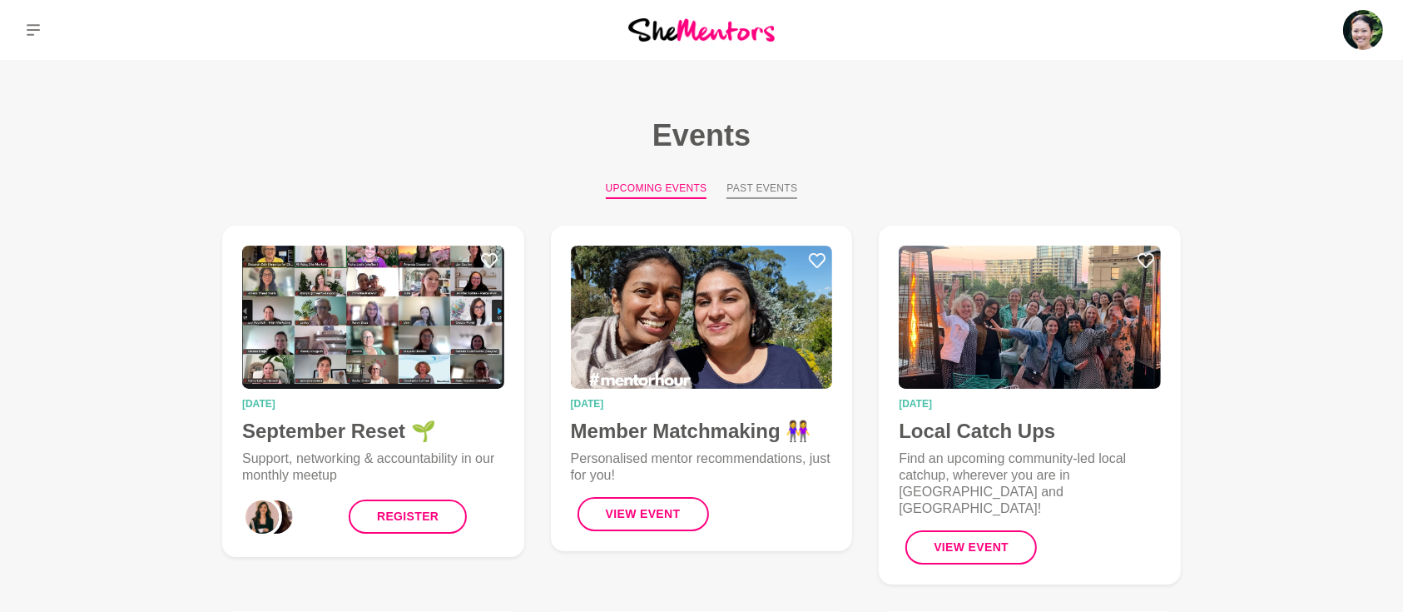 This screenshot has height=612, width=1403. I want to click on div: 1_Ali Adey, so click(276, 517).